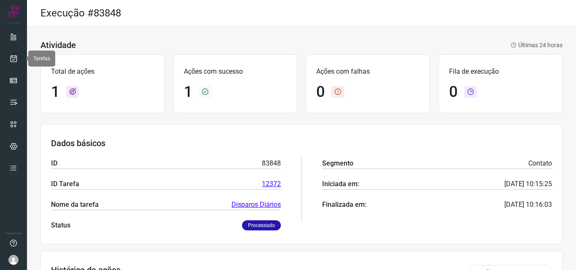 The image size is (576, 270). What do you see at coordinates (341, 184) in the screenshot?
I see `p: Iniciada em:` at bounding box center [341, 184].